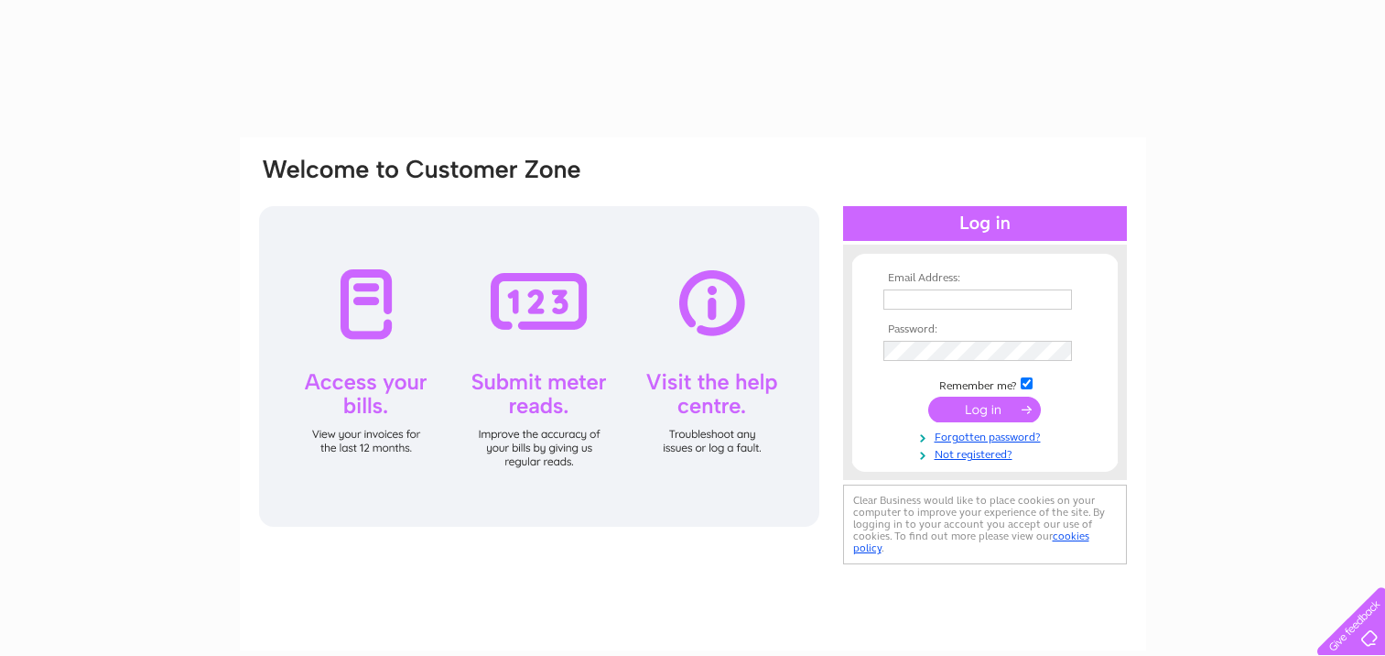 The width and height of the screenshot is (1385, 656). What do you see at coordinates (984, 409) in the screenshot?
I see `input: Submit` at bounding box center [984, 409].